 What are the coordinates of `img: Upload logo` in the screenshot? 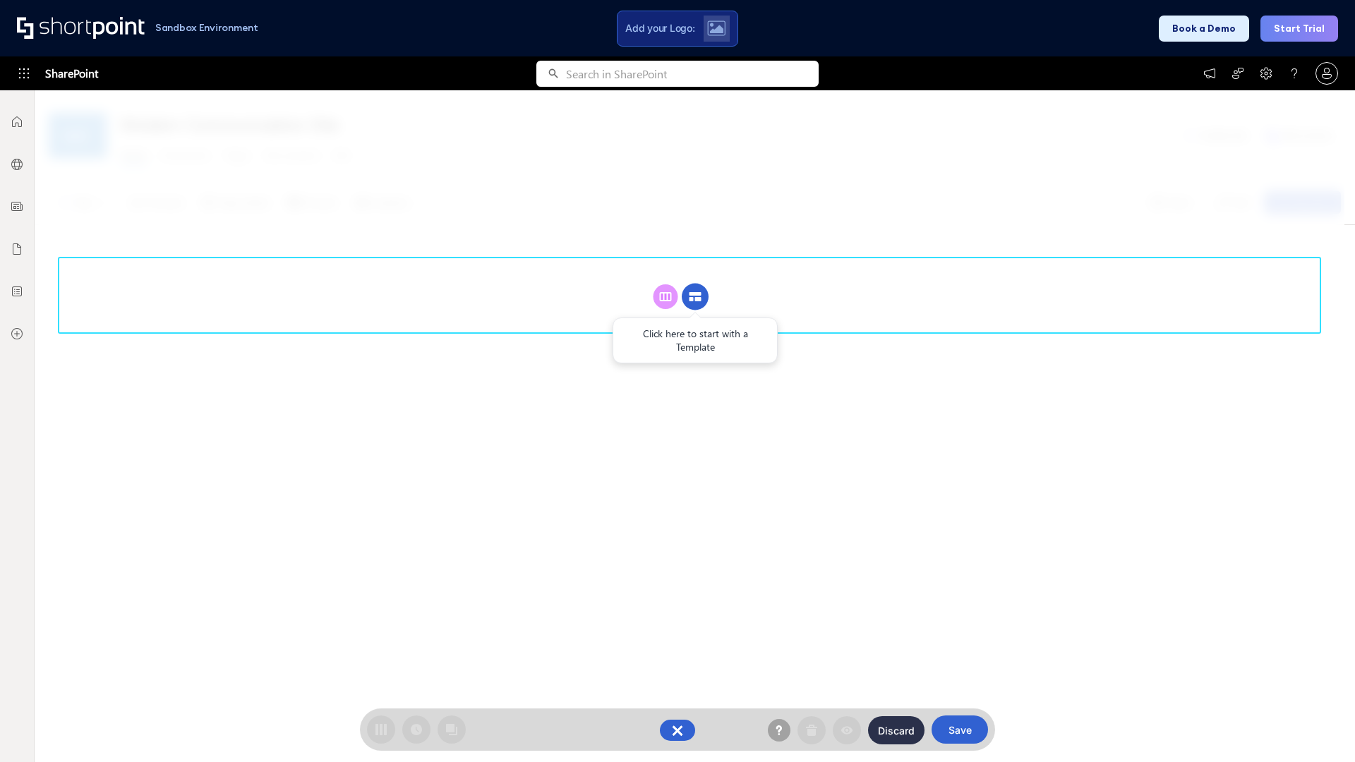 It's located at (716, 28).